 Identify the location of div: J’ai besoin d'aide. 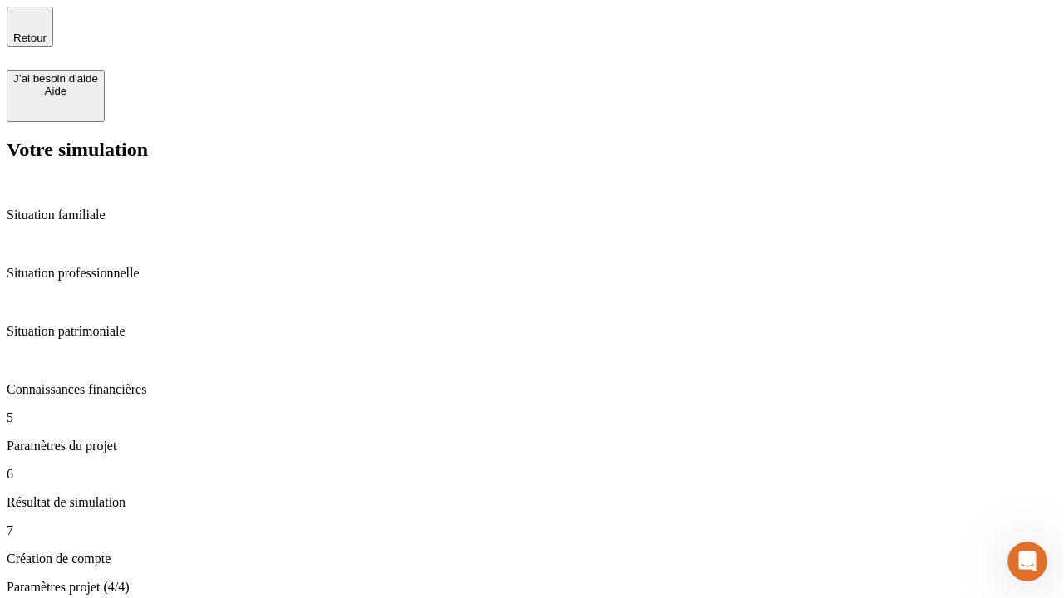
(56, 78).